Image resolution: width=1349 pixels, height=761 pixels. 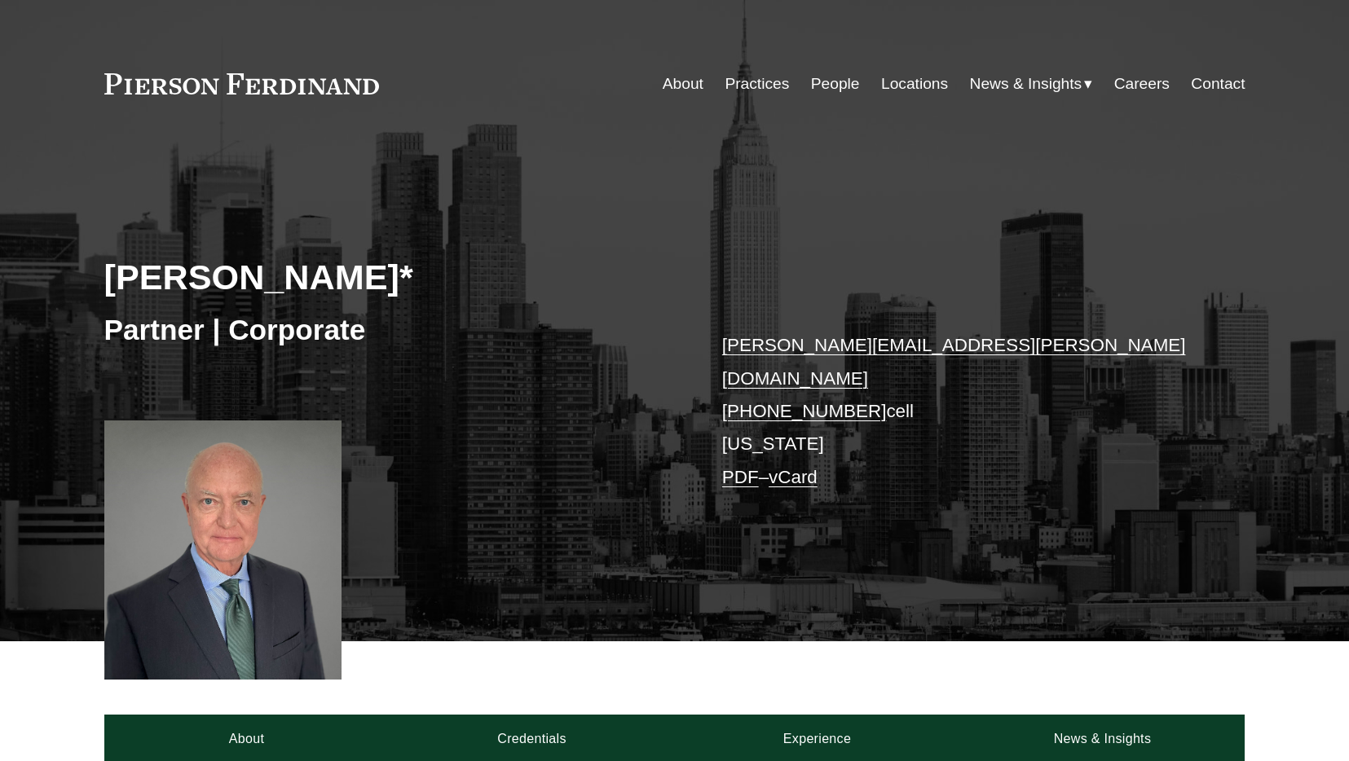 What do you see at coordinates (793, 477) in the screenshot?
I see `a: vCard` at bounding box center [793, 477].